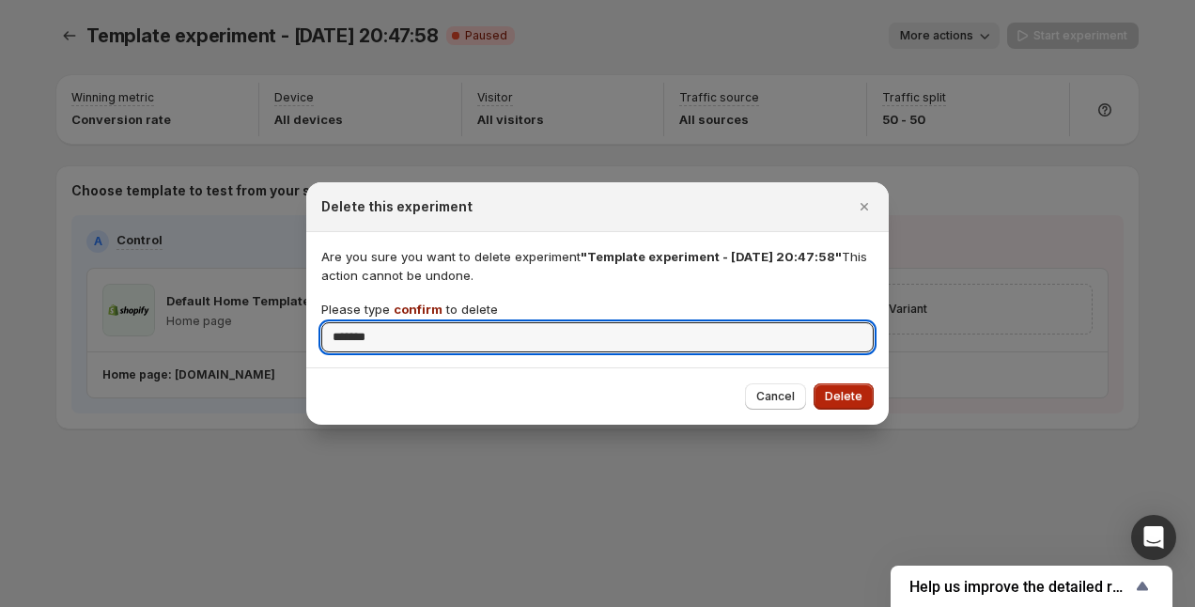 The image size is (1195, 607). What do you see at coordinates (843, 396) in the screenshot?
I see `button: Delete` at bounding box center [843, 396].